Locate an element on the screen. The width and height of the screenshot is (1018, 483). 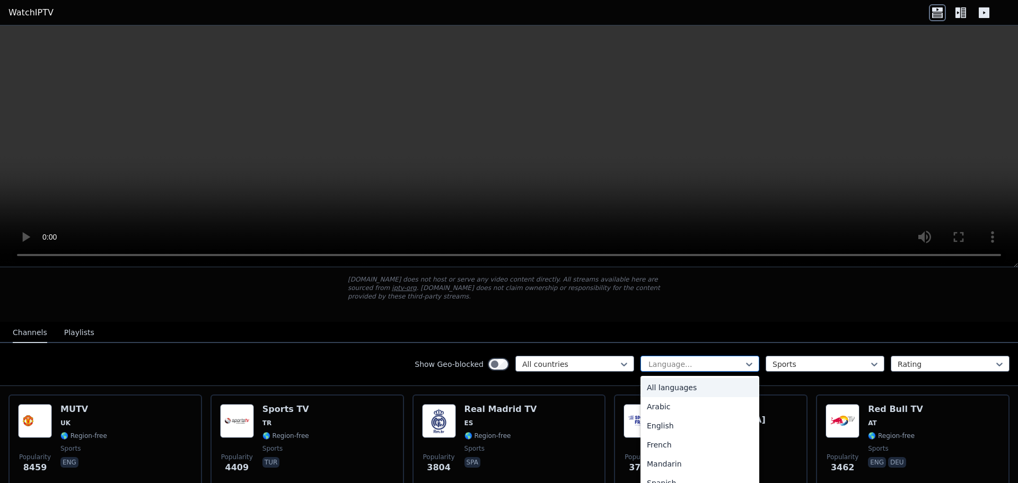
div: French is located at coordinates (700, 445).